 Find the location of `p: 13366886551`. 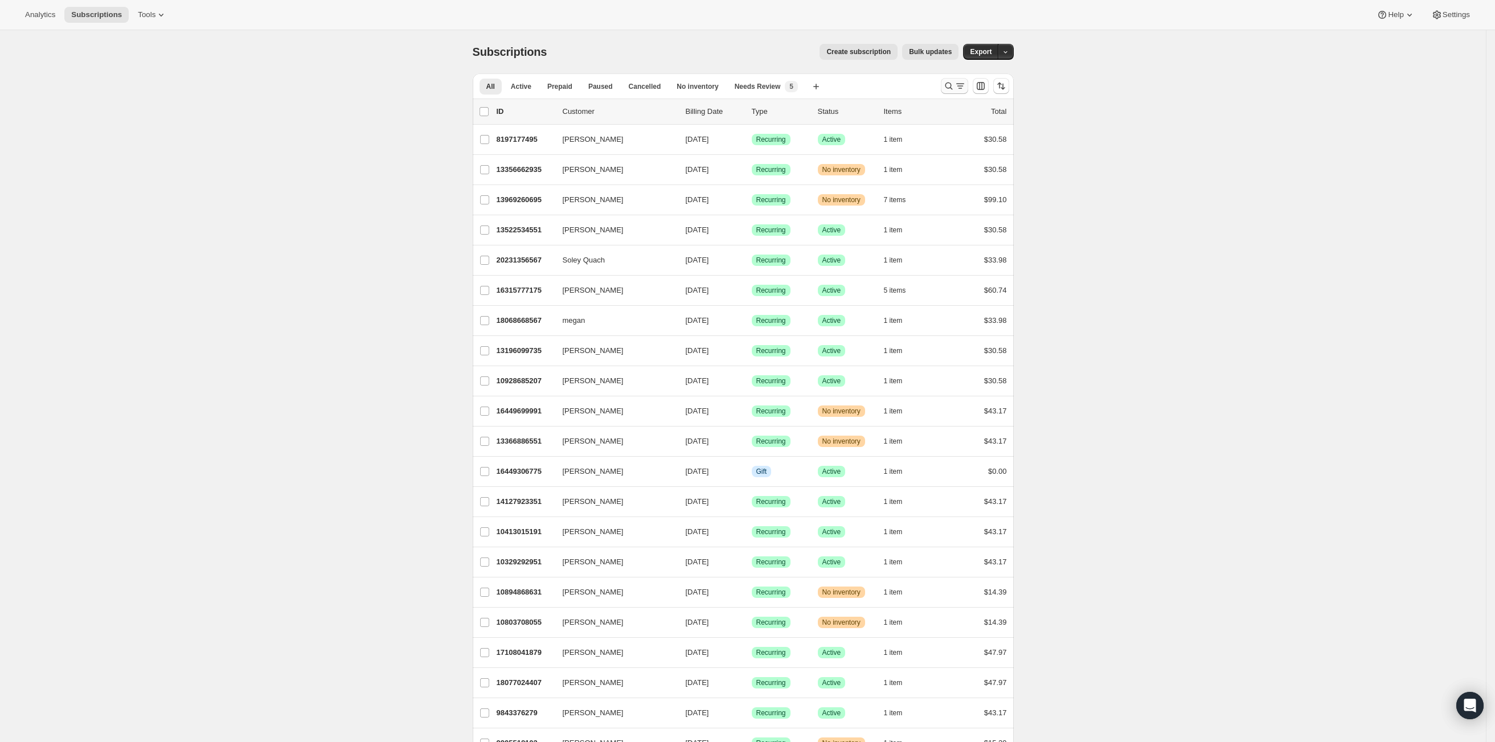

p: 13366886551 is located at coordinates (525, 441).